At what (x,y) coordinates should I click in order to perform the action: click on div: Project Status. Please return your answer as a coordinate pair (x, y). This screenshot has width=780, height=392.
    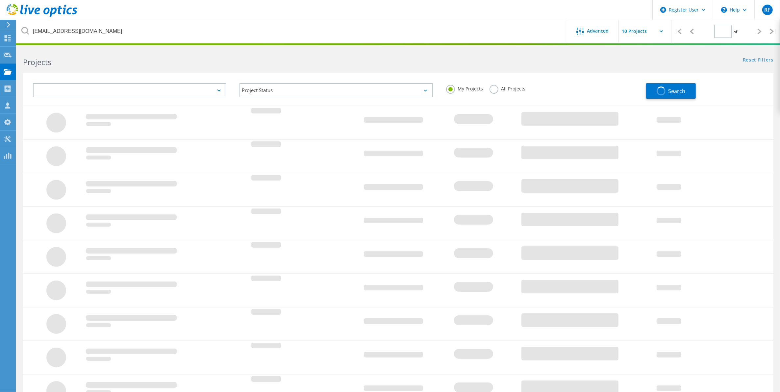
    Looking at the image, I should click on (336, 90).